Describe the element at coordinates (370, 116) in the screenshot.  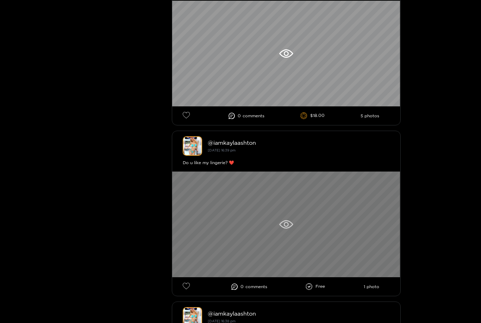
I see `li: 5 photos` at that location.